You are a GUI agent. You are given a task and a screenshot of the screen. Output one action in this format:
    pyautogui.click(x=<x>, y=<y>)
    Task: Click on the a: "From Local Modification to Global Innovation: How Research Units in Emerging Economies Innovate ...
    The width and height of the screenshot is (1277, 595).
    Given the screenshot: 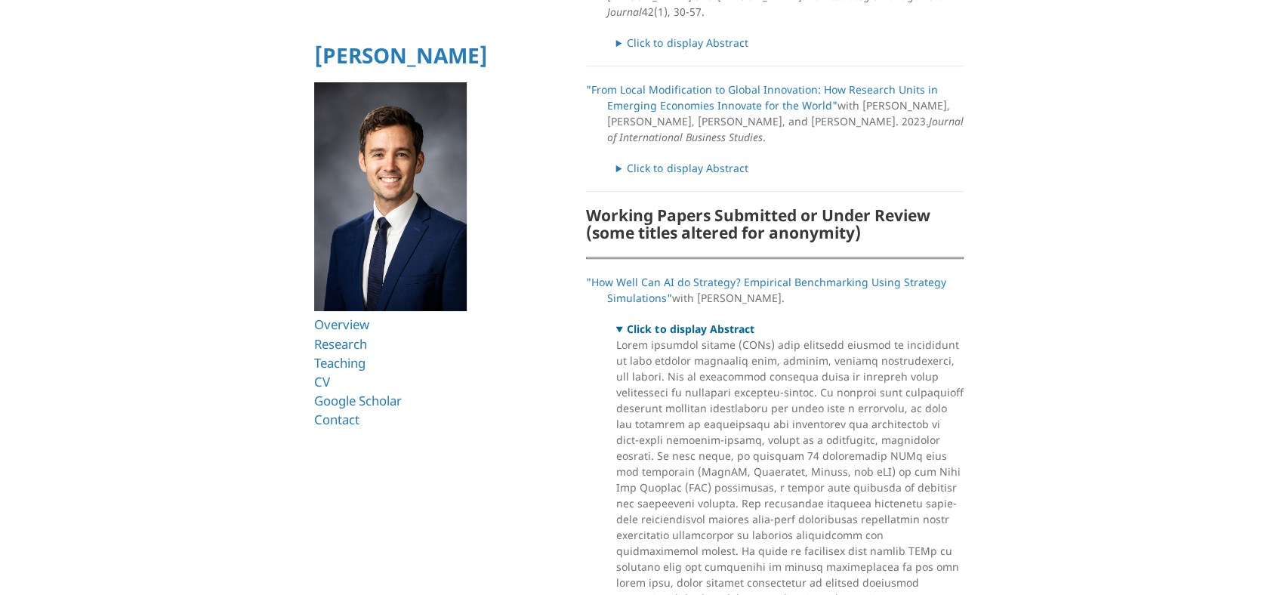 What is the action you would take?
    pyautogui.click(x=762, y=97)
    